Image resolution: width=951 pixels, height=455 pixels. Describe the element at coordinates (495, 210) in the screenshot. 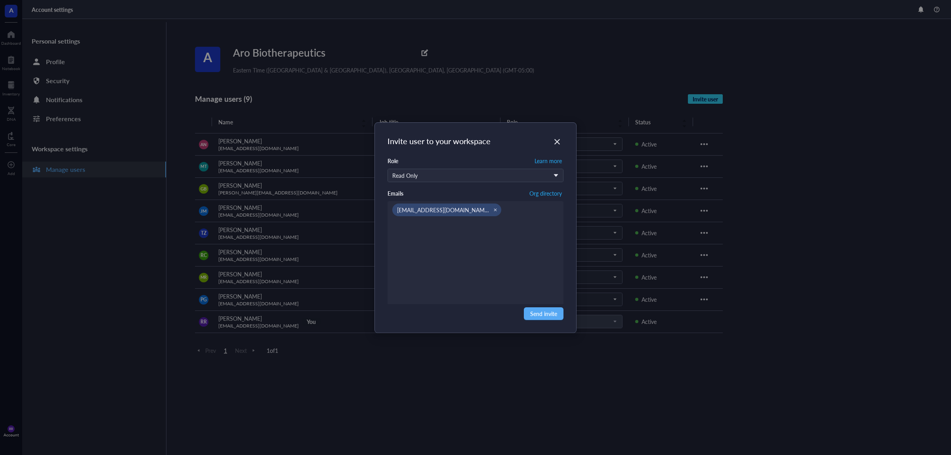

I see `div: Close` at that location.